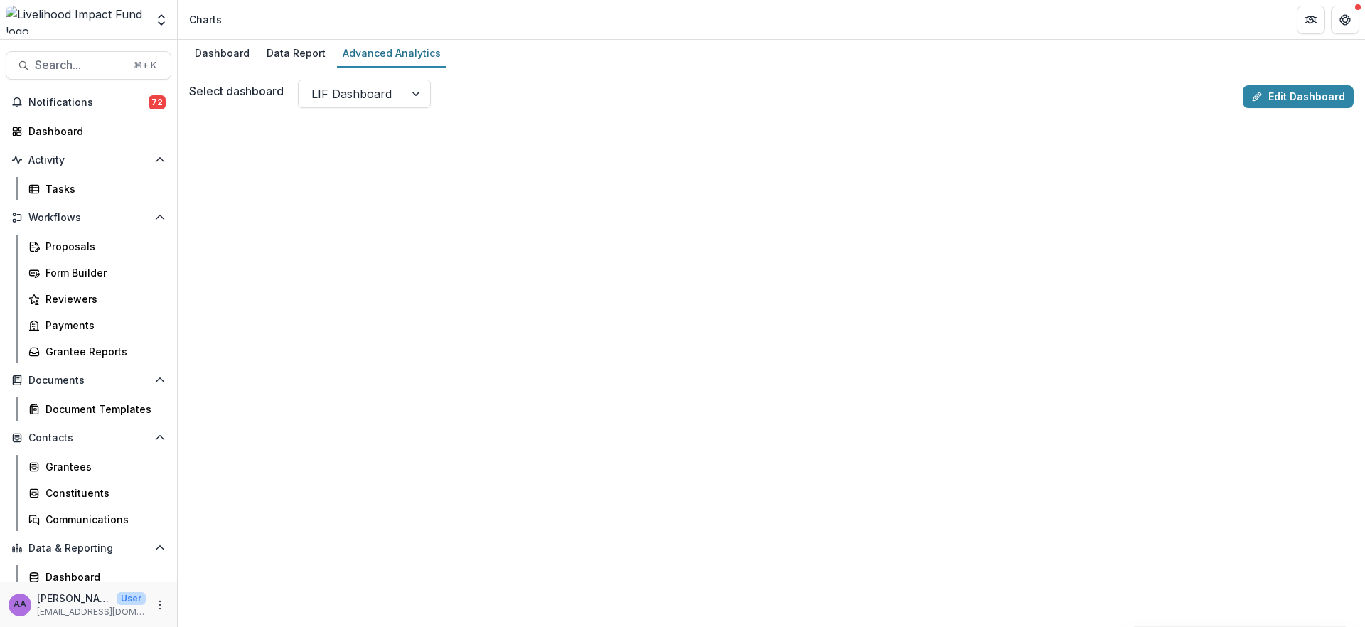 The width and height of the screenshot is (1365, 627). Describe the element at coordinates (392, 53) in the screenshot. I see `a: Advanced Analytics` at that location.